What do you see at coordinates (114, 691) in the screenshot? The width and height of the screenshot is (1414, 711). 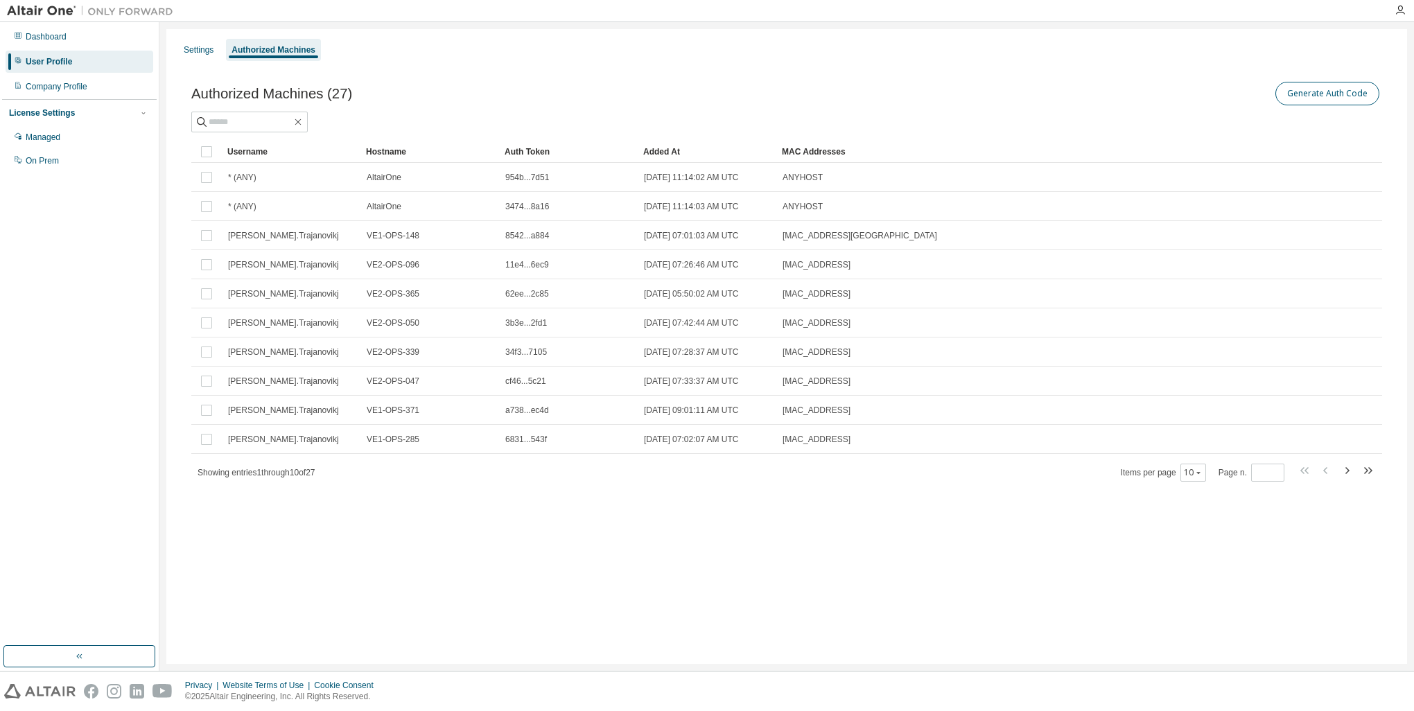 I see `img: instagram.svg` at bounding box center [114, 691].